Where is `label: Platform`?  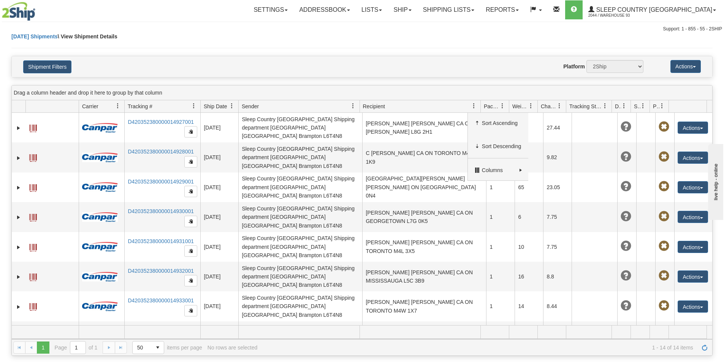
label: Platform is located at coordinates (574, 66).